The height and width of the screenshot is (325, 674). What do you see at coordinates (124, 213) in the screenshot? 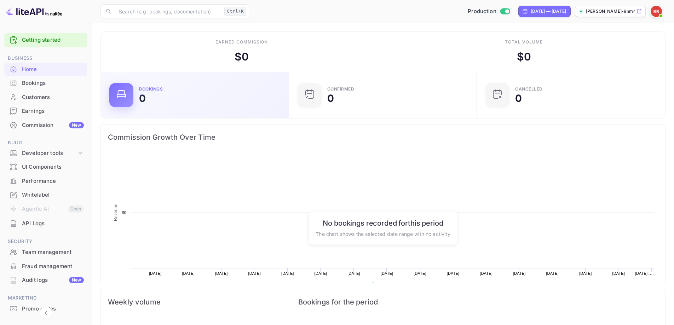
I see `text: $0` at bounding box center [124, 213].